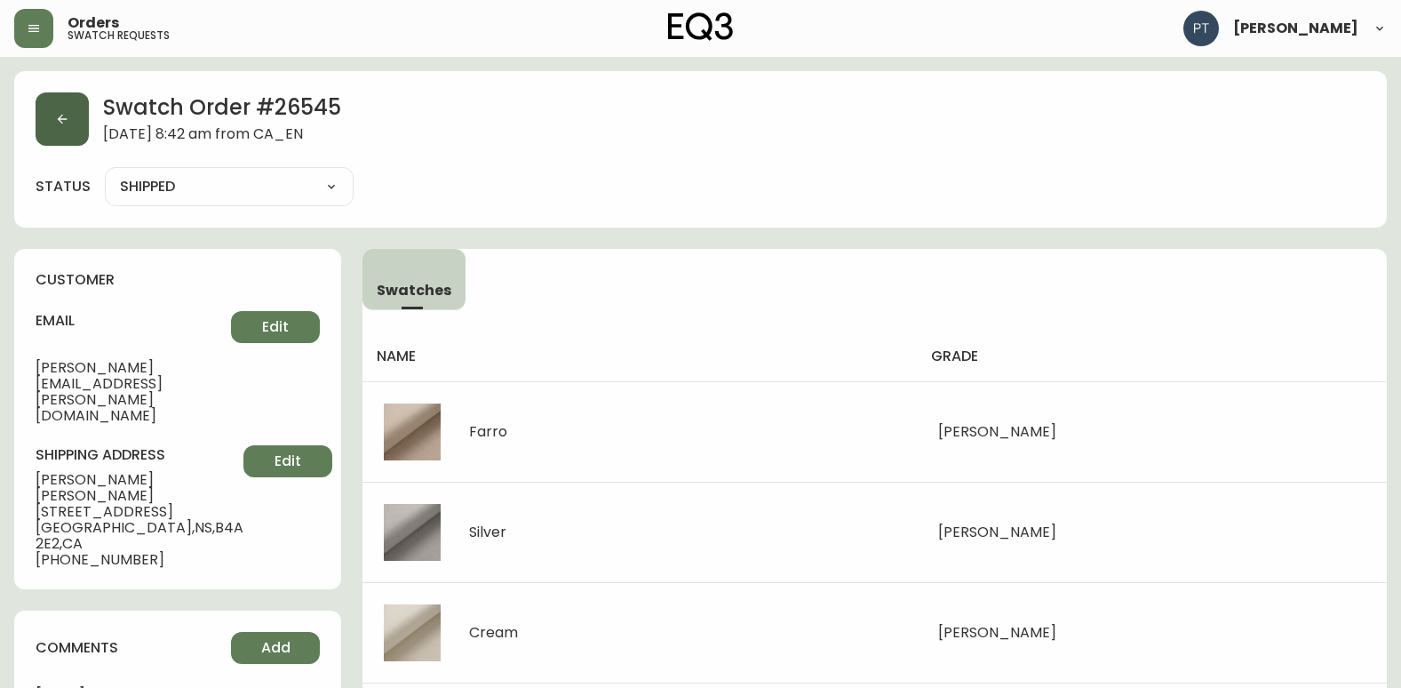 The image size is (1401, 688). What do you see at coordinates (275, 648) in the screenshot?
I see `span: Add` at bounding box center [275, 648].